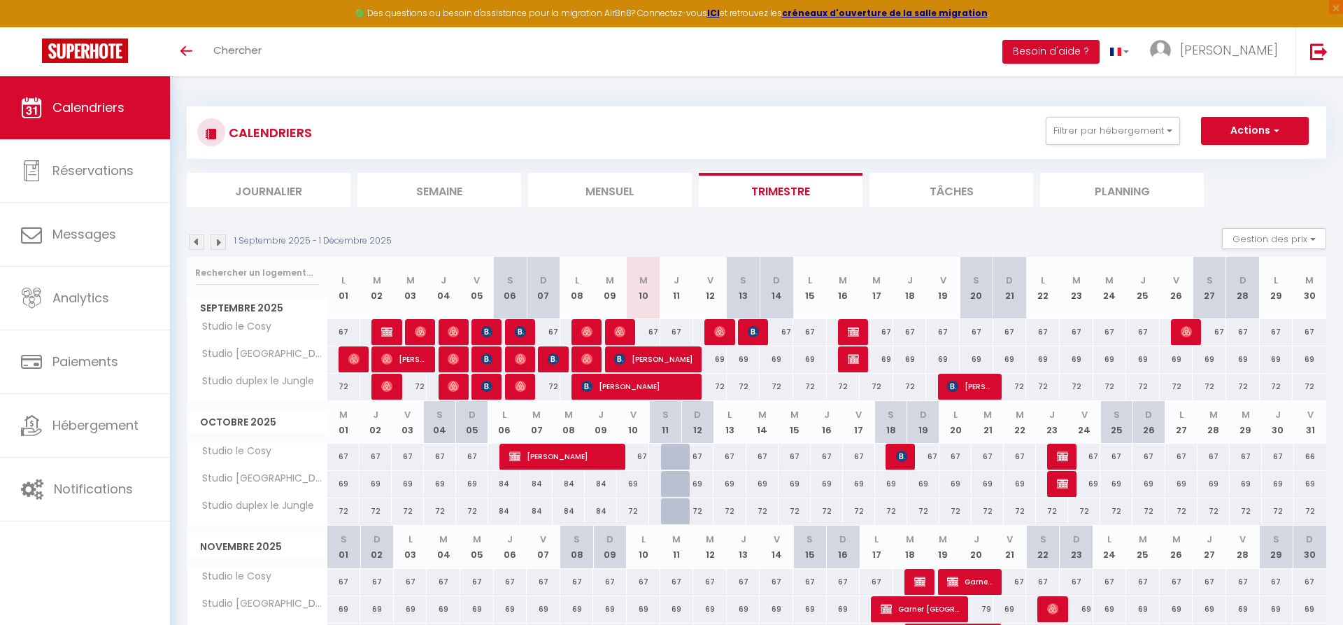 The width and height of the screenshot is (1343, 625). I want to click on th: 19, so click(923, 422).